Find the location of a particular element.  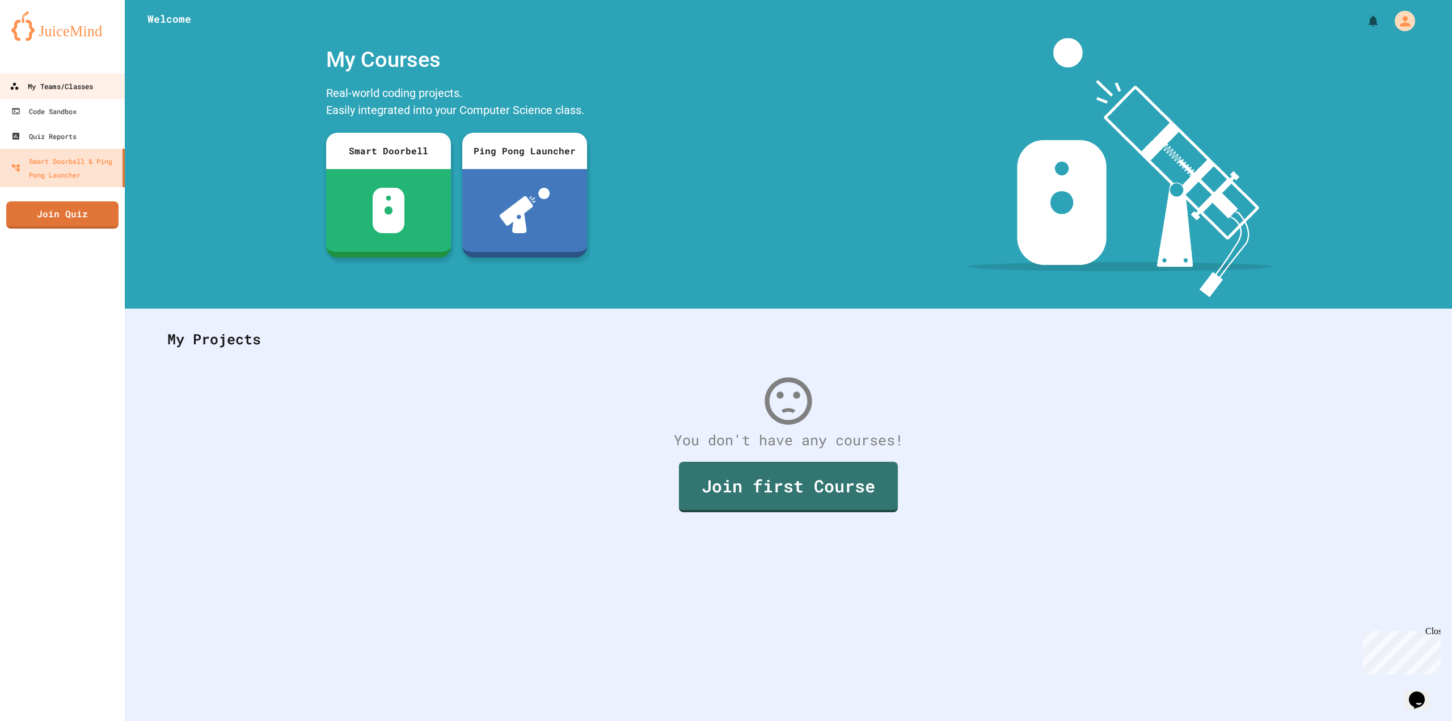

div: My Teams/Classes is located at coordinates (51, 86).